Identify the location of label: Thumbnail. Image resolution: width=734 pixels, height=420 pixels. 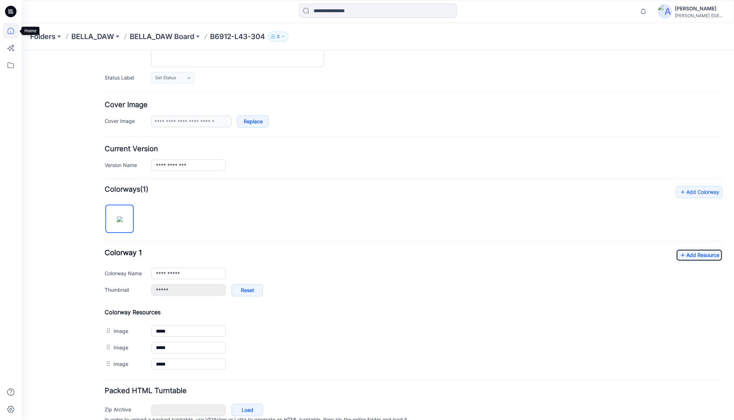
(103, 239).